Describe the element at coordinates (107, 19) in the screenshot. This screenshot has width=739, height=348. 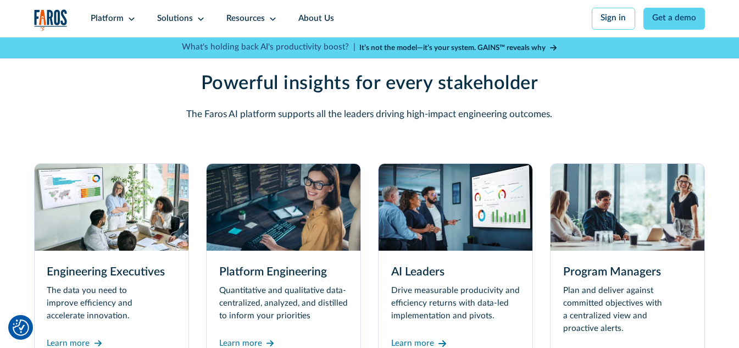
I see `div: Platform` at that location.